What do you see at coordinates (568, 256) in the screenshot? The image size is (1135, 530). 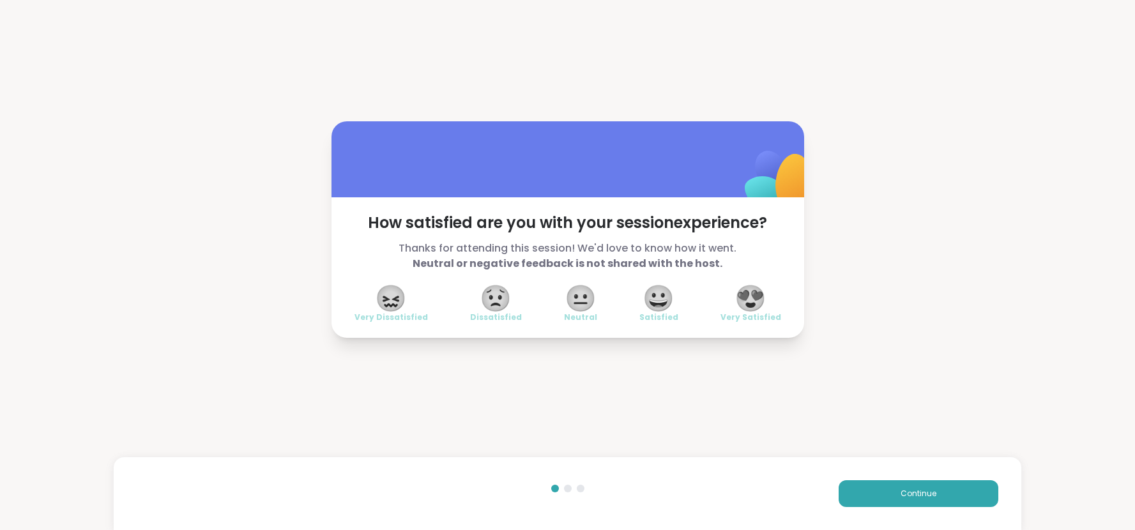 I see `span: Thanks for attending this session! We'd love to know how it went.` at bounding box center [568, 256].